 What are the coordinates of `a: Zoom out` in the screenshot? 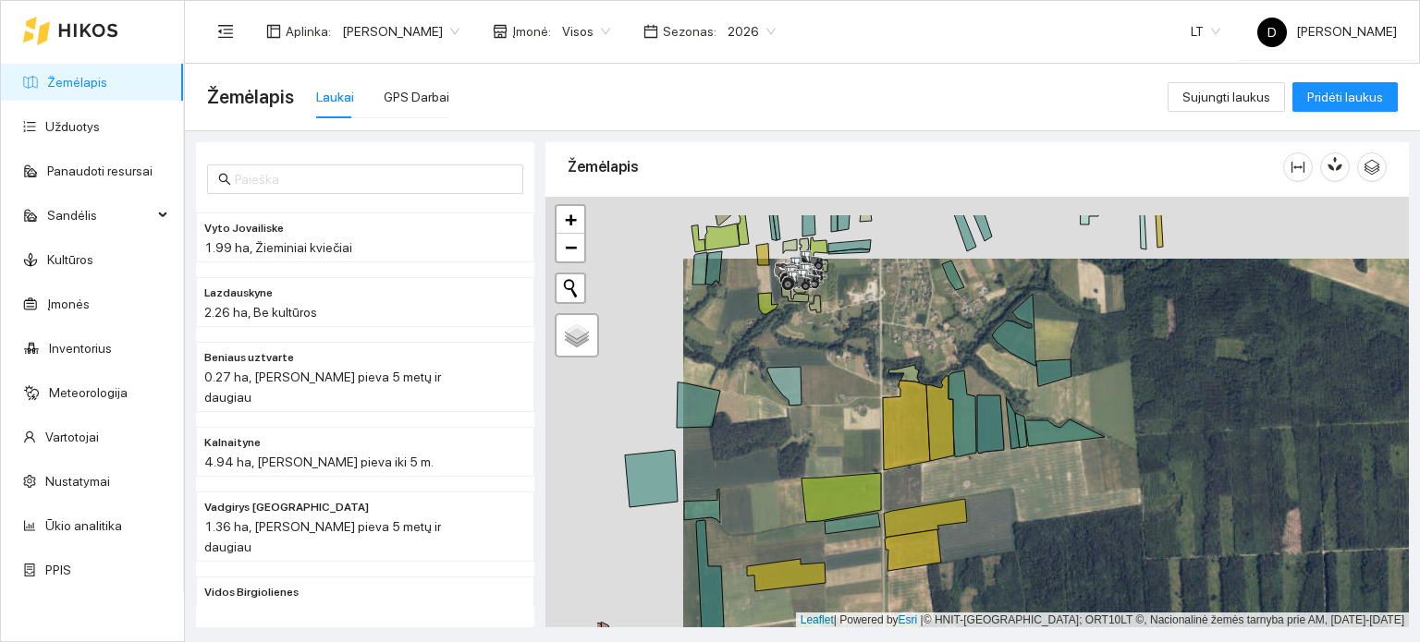 It's located at (570, 248).